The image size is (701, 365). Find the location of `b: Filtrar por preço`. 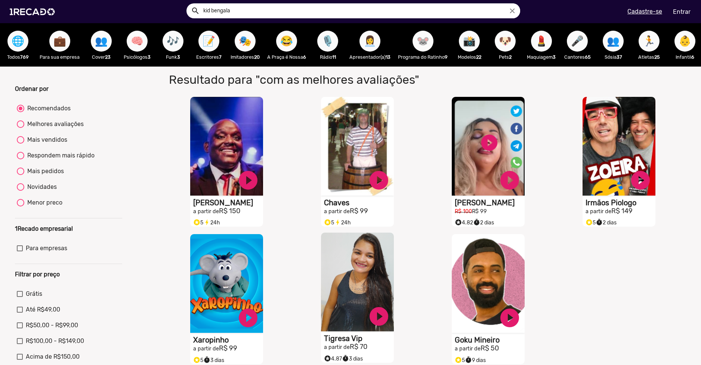

b: Filtrar por preço is located at coordinates (37, 274).